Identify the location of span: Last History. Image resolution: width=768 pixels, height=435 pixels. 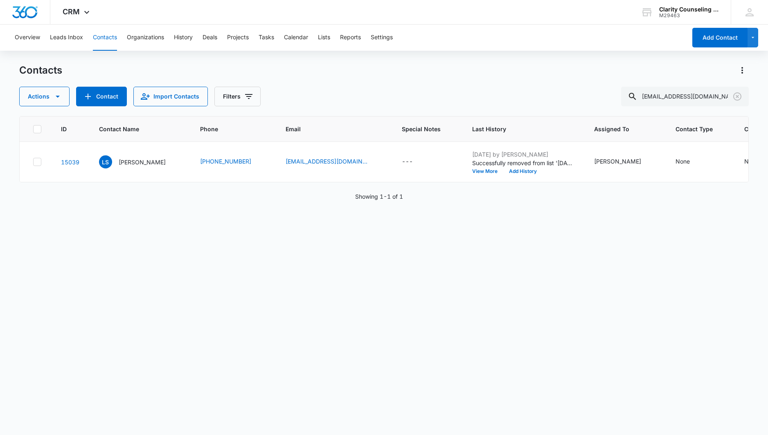
(517, 129).